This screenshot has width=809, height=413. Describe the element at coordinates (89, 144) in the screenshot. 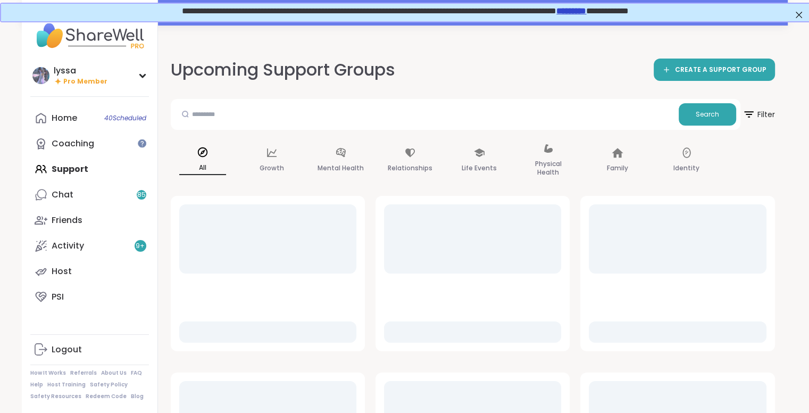

I see `a: Coaching` at that location.